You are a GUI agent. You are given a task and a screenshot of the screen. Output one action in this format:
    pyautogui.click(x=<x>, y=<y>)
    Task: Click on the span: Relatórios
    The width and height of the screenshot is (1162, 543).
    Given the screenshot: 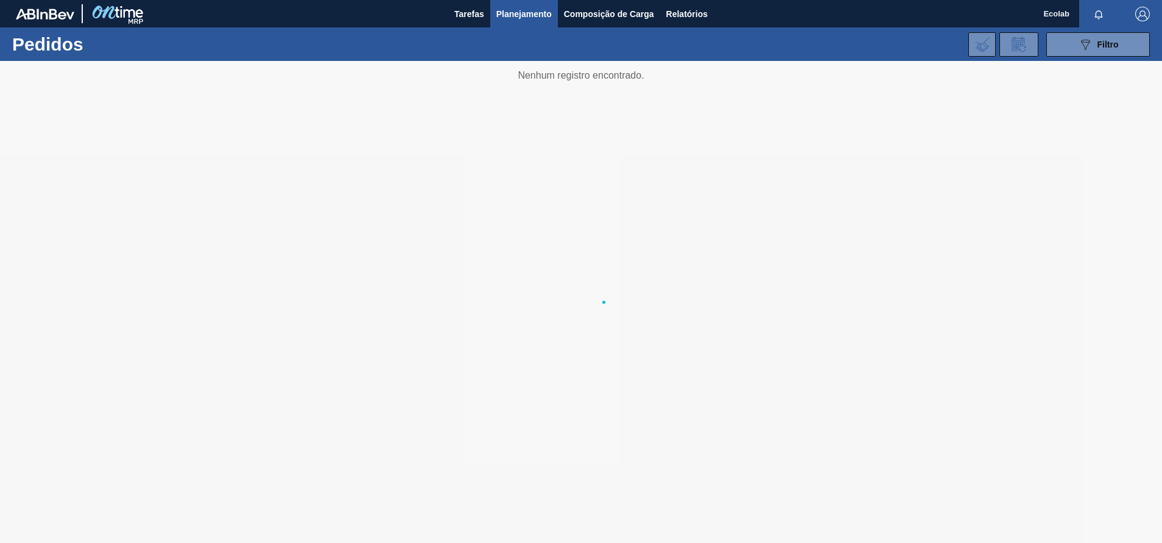 What is the action you would take?
    pyautogui.click(x=687, y=14)
    